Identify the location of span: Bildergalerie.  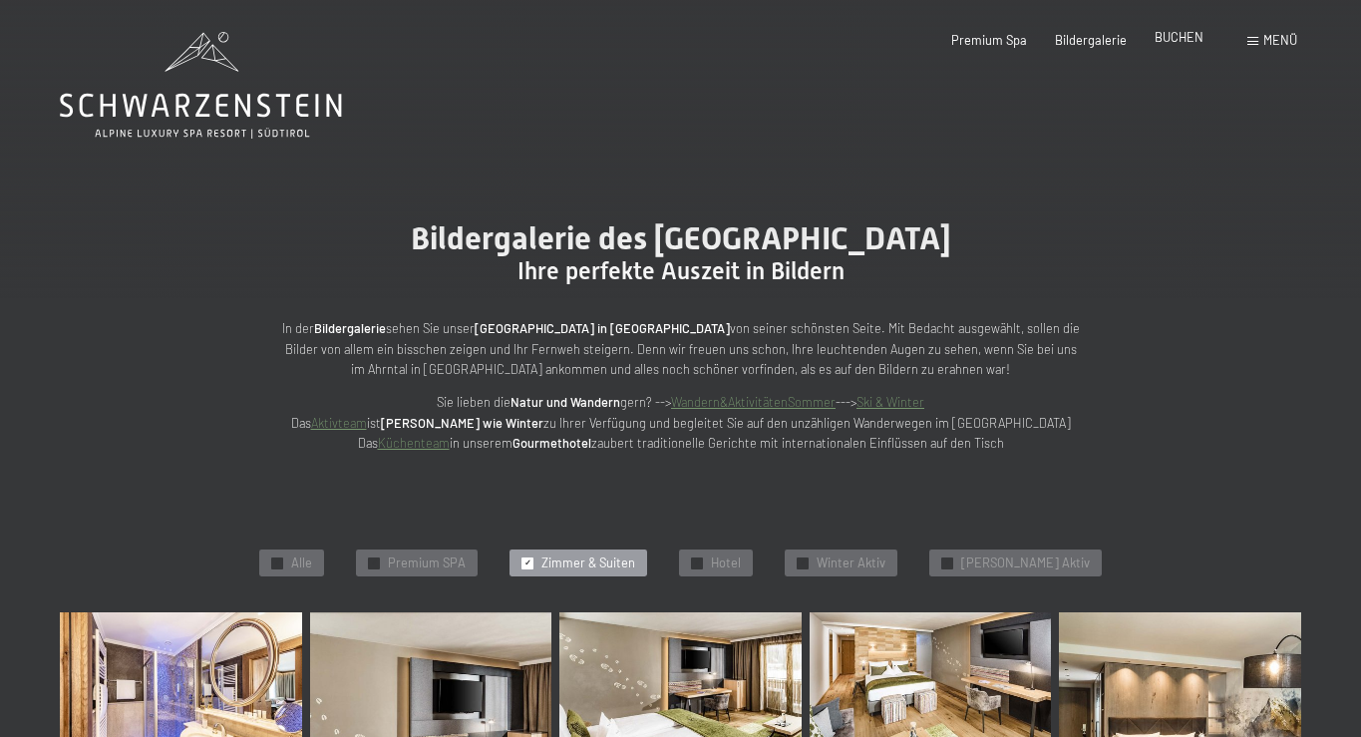
(1091, 40).